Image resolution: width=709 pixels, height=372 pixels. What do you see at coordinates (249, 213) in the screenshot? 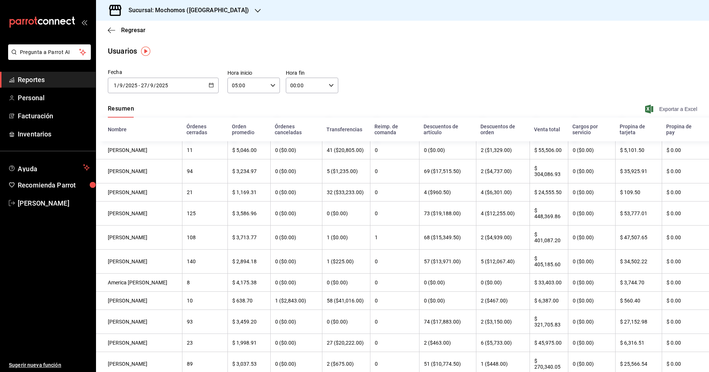
I see `th: $ 3,586.96` at bounding box center [249, 213].